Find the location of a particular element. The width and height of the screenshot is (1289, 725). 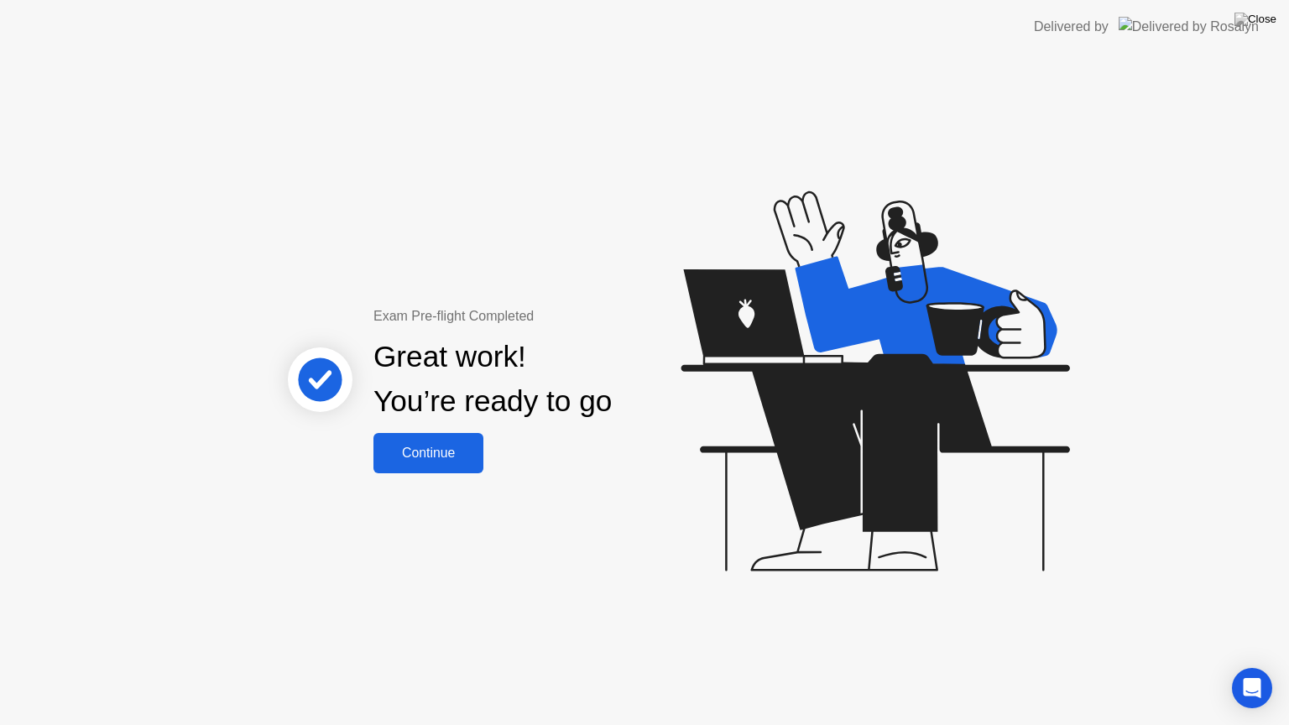

div: Continue is located at coordinates (428, 453).